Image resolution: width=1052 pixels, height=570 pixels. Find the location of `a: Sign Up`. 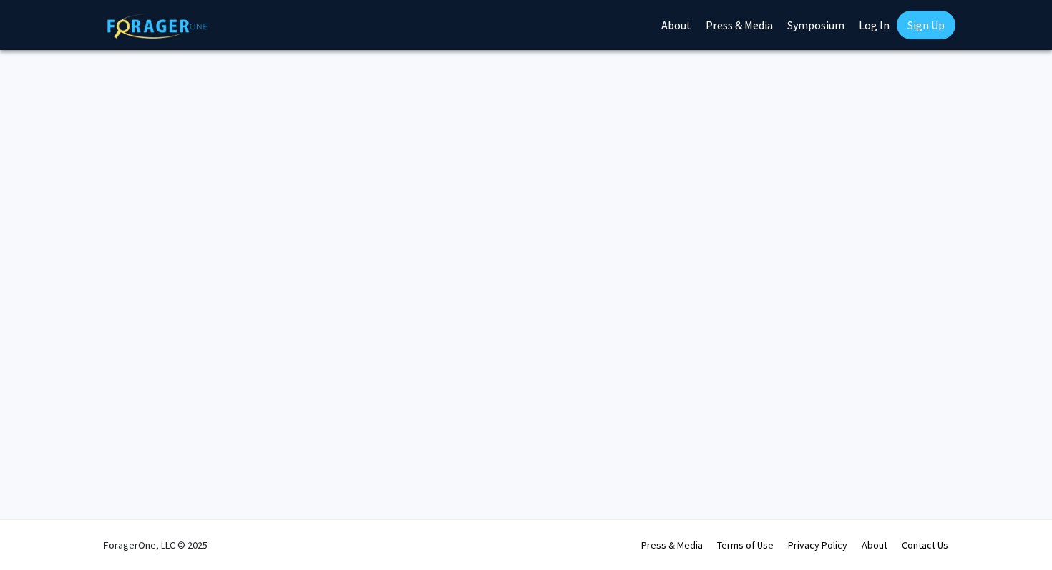

a: Sign Up is located at coordinates (926, 25).